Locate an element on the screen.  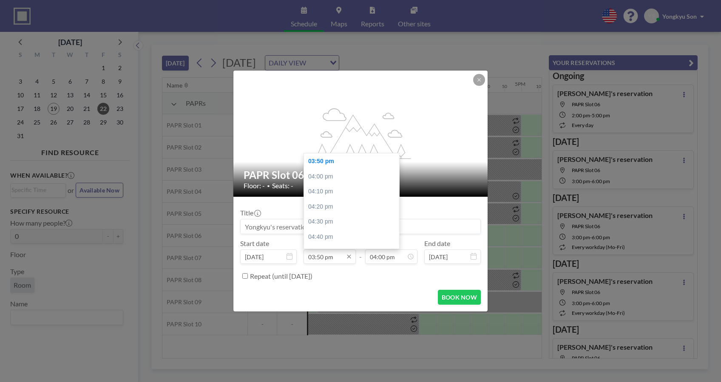
span: Floor: - is located at coordinates (254, 186).